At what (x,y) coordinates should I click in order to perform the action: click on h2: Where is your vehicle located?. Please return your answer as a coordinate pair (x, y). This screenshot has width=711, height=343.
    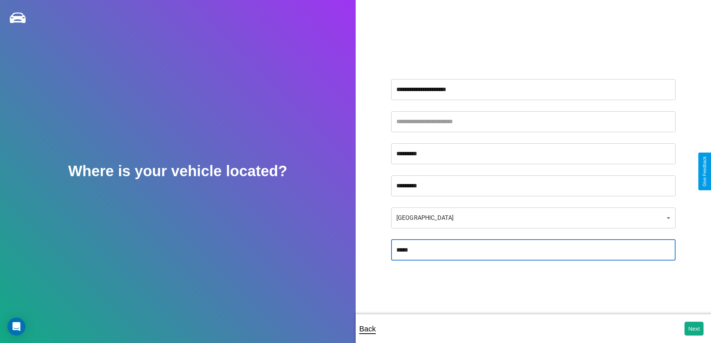
    Looking at the image, I should click on (178, 171).